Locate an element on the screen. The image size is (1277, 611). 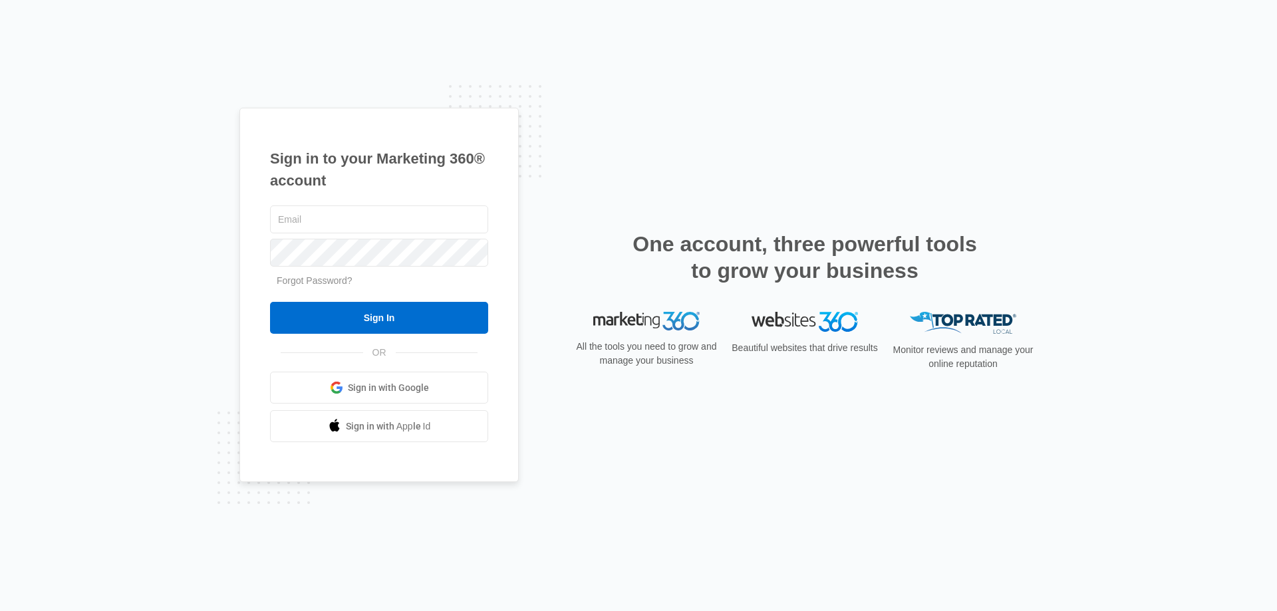
p: Monitor reviews and manage your online reputation is located at coordinates (963, 357).